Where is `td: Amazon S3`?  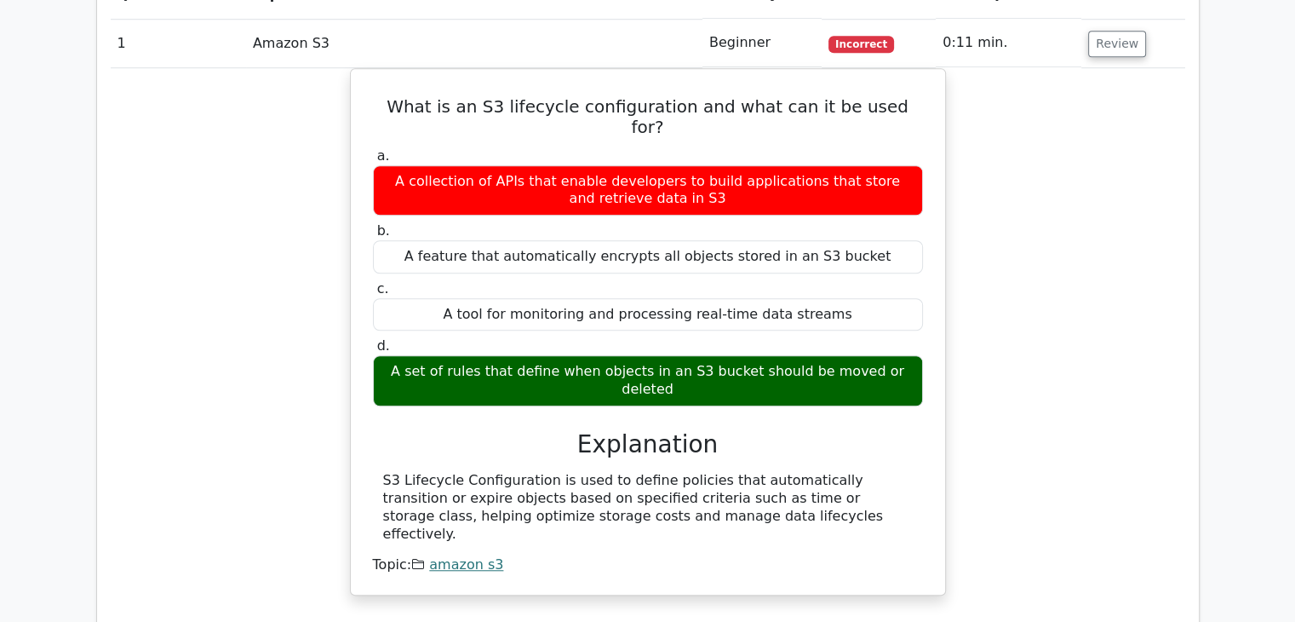 td: Amazon S3 is located at coordinates (474, 43).